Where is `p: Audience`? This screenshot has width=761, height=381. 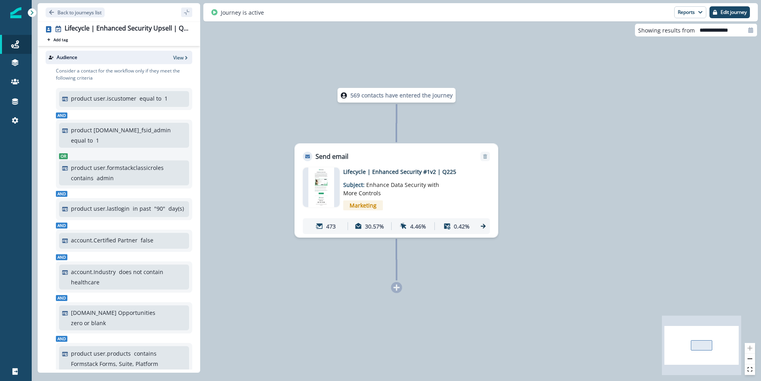 p: Audience is located at coordinates (67, 57).